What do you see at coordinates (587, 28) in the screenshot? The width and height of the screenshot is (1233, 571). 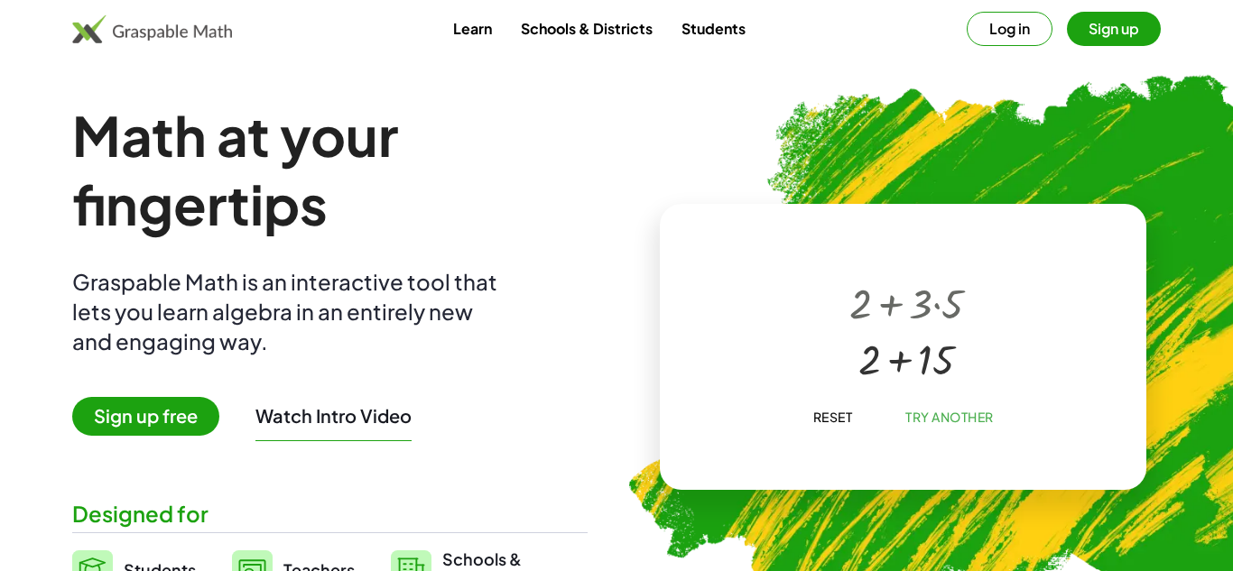 I see `a: Schools & Districts` at bounding box center [587, 28].